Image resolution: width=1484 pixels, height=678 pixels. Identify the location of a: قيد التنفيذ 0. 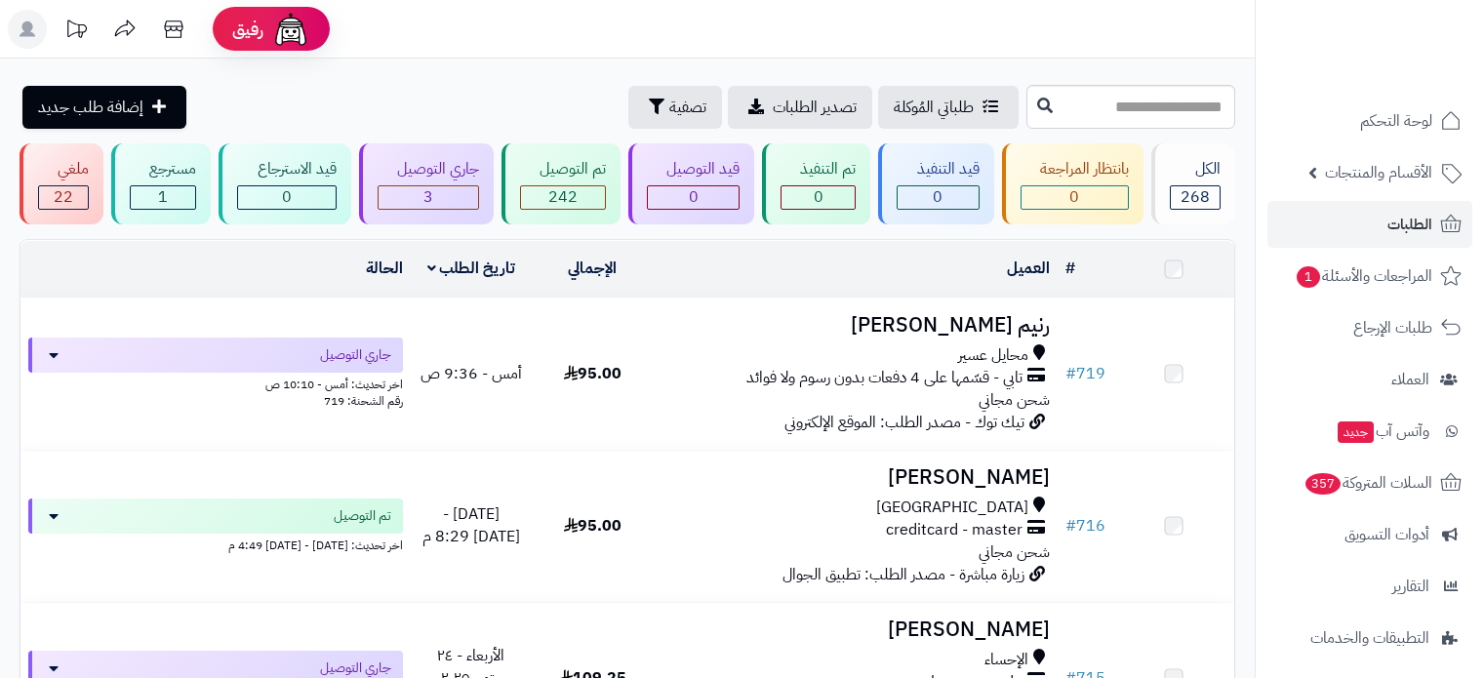
(936, 183).